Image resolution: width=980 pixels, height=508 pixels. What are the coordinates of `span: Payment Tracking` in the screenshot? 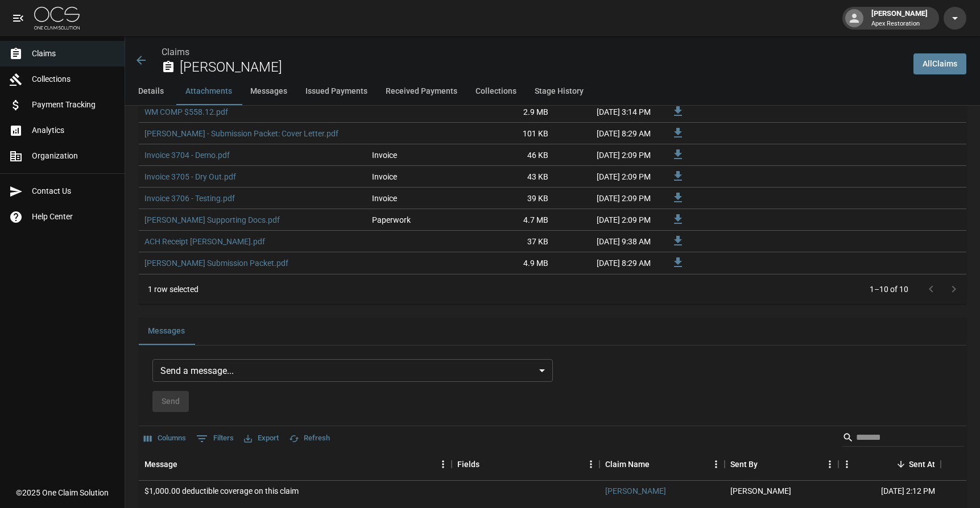 It's located at (73, 105).